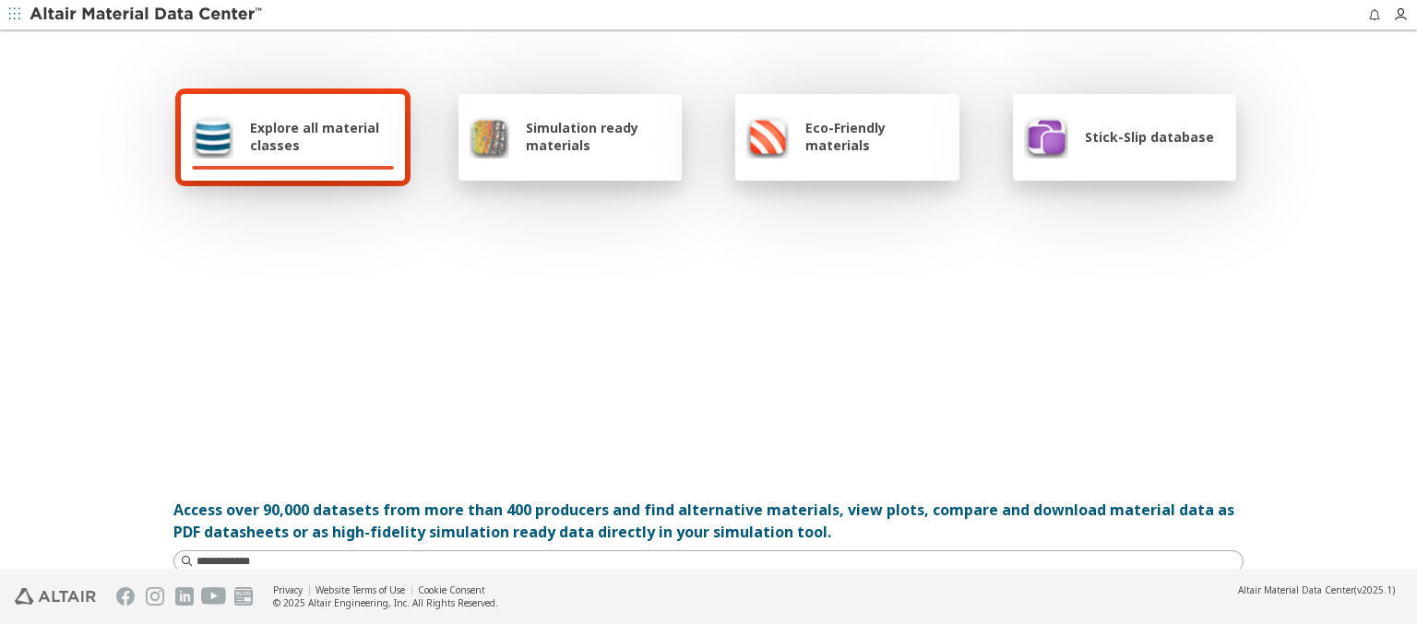 Image resolution: width=1417 pixels, height=624 pixels. What do you see at coordinates (1149, 136) in the screenshot?
I see `span: Stick-Slip database` at bounding box center [1149, 136].